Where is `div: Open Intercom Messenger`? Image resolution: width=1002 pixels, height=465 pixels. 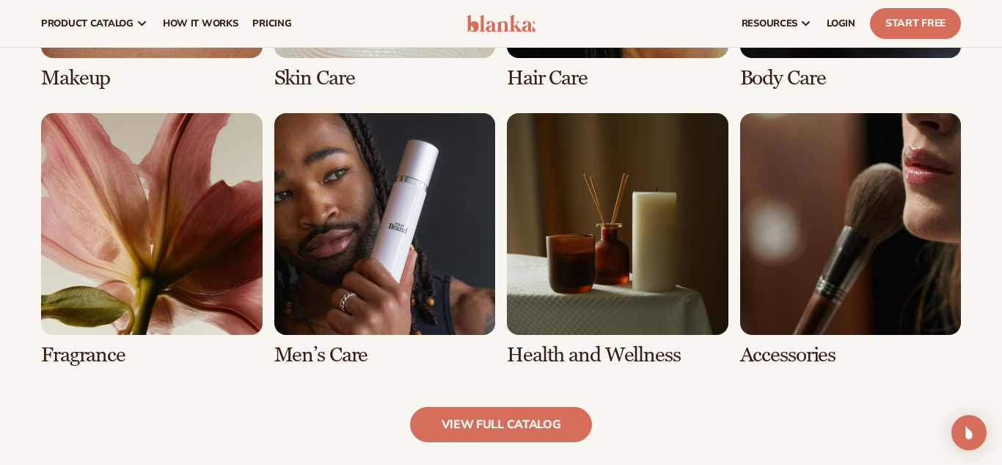 div: Open Intercom Messenger is located at coordinates (969, 432).